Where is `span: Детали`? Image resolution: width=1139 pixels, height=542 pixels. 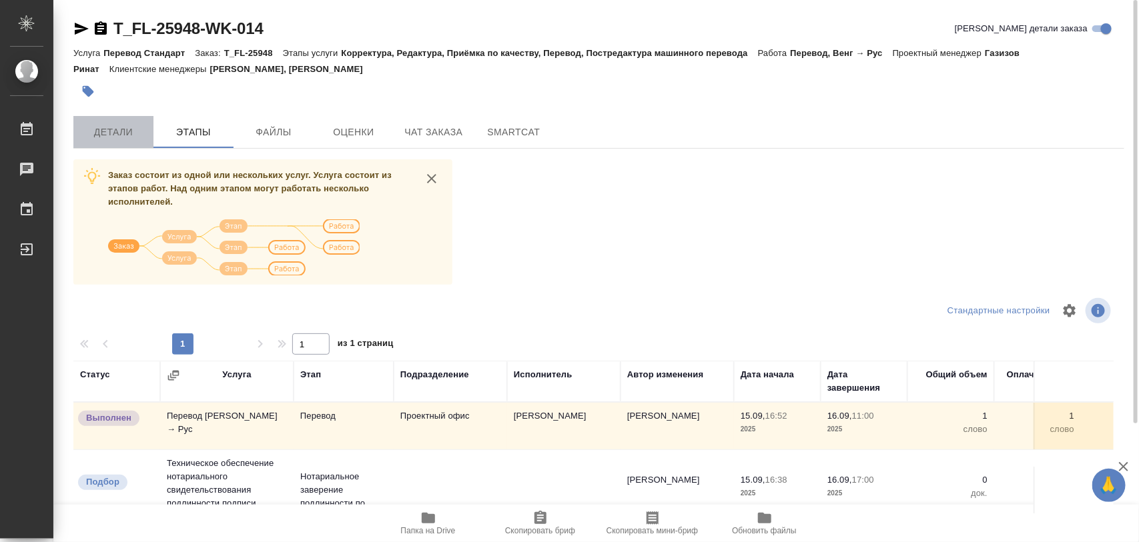
span: Детали is located at coordinates (113, 132).